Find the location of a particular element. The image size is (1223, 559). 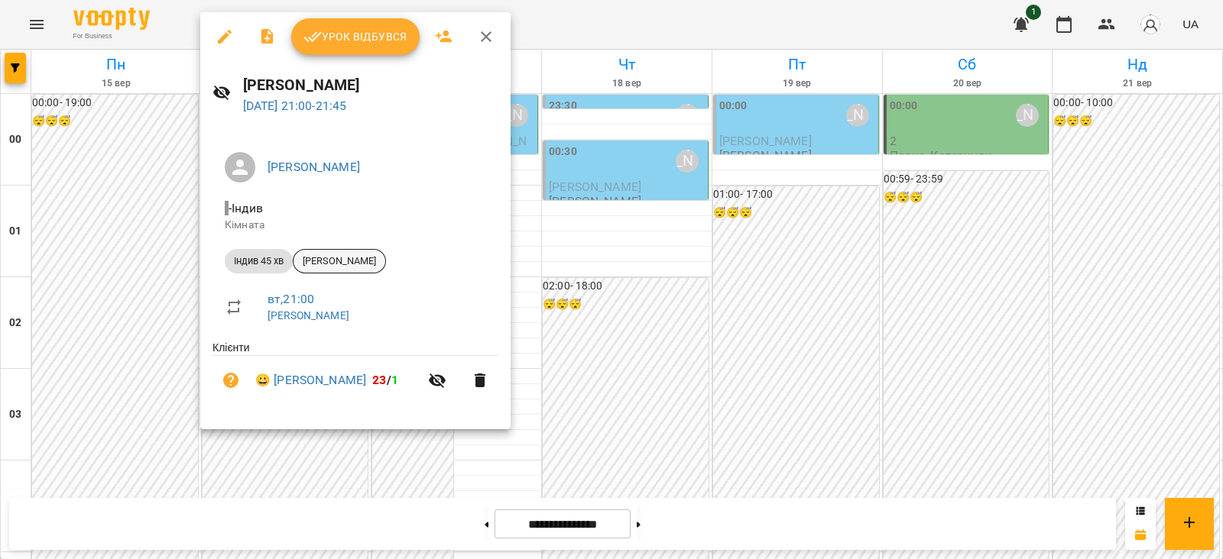

button: Візит ще не сплачено. Додати оплату? is located at coordinates (231, 381).